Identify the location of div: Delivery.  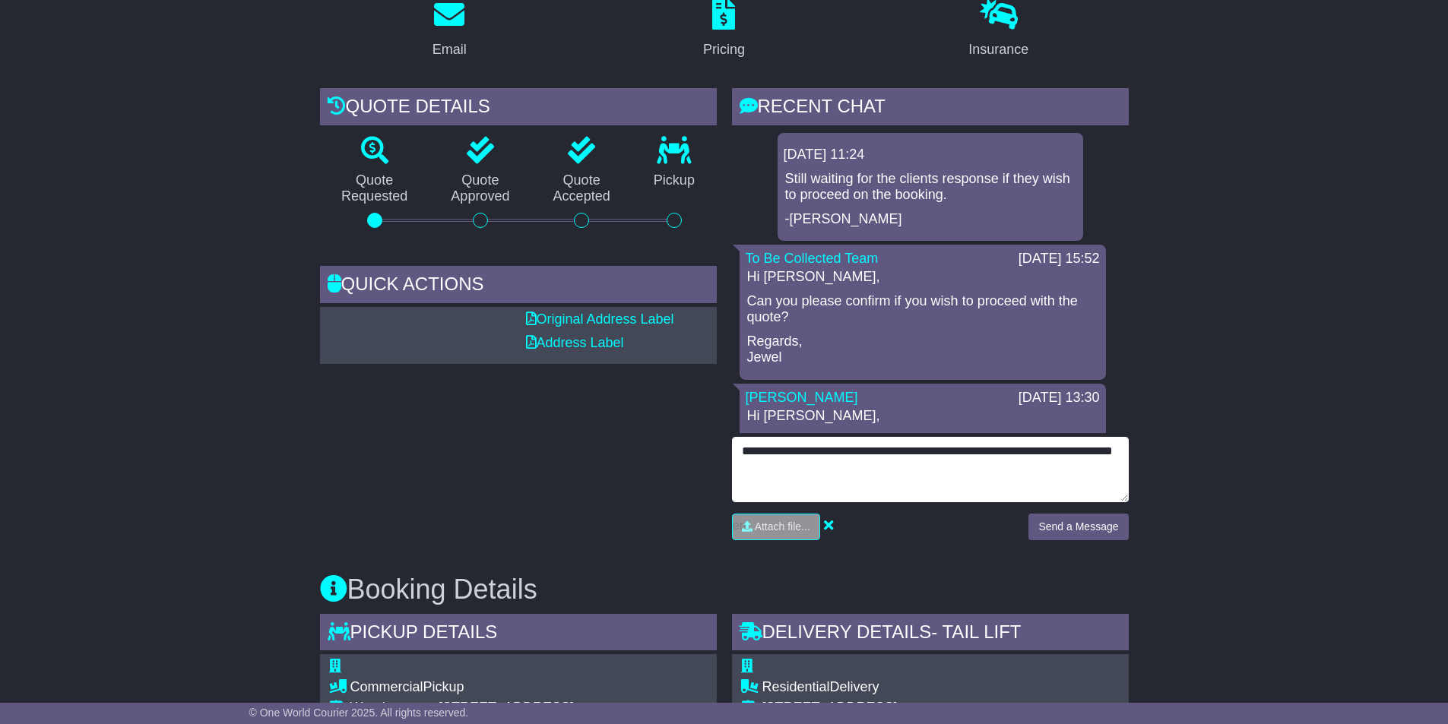
(893, 688).